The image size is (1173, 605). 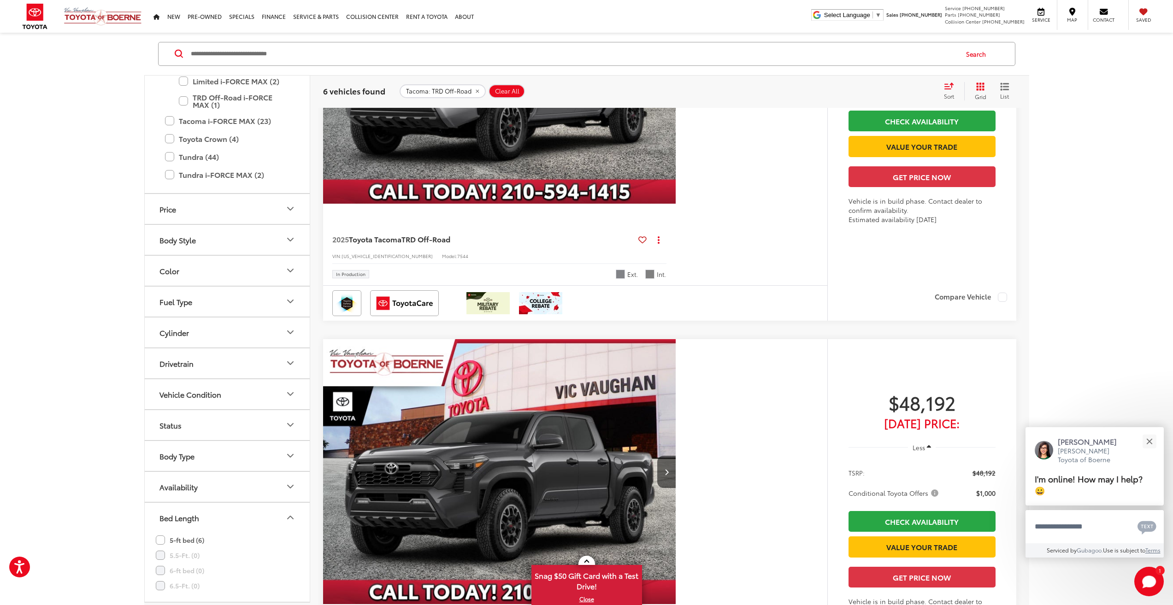 What do you see at coordinates (1004, 91) in the screenshot?
I see `button: List View` at bounding box center [1004, 91].